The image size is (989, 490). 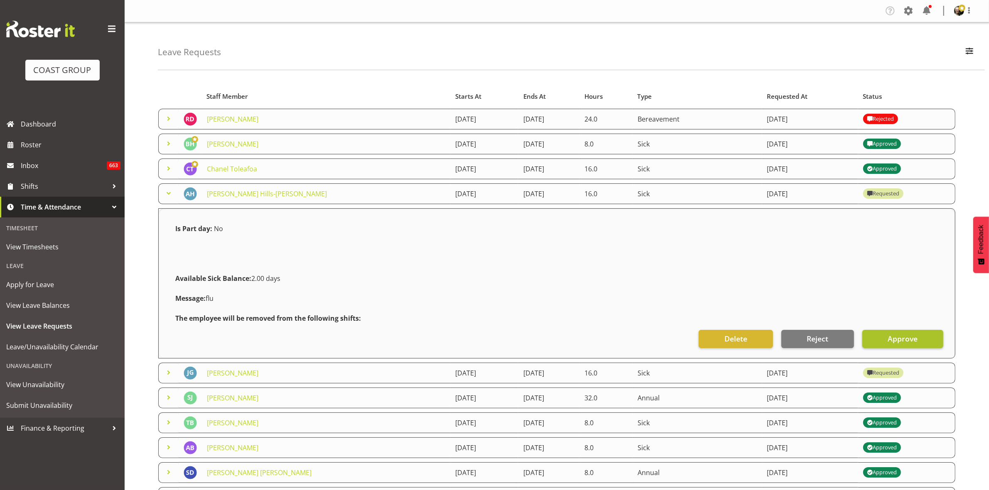 I want to click on span: Leave/Unavailability Calendar, so click(x=62, y=347).